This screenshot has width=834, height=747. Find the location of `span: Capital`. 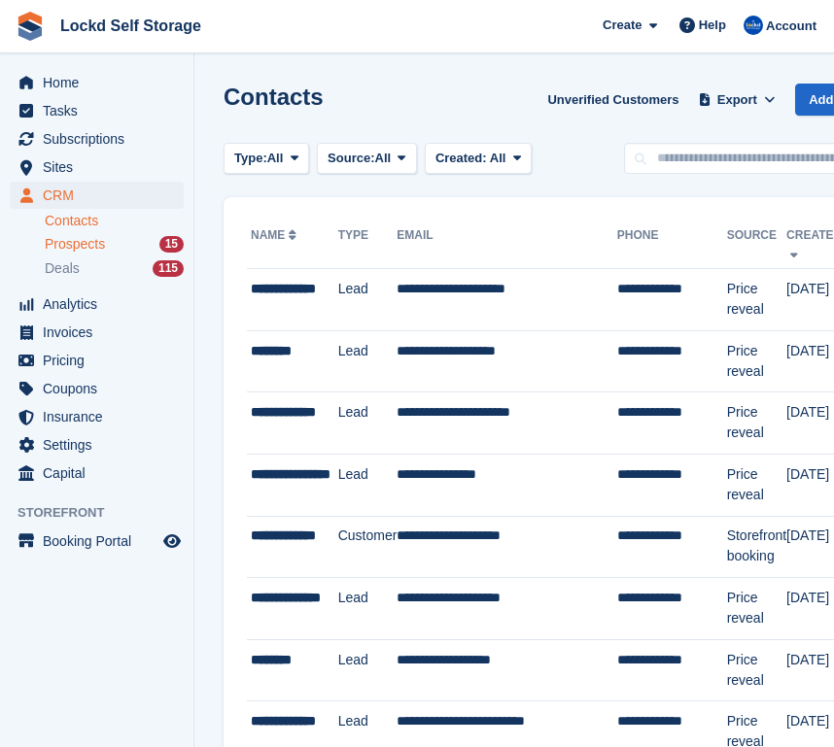

span: Capital is located at coordinates (101, 473).